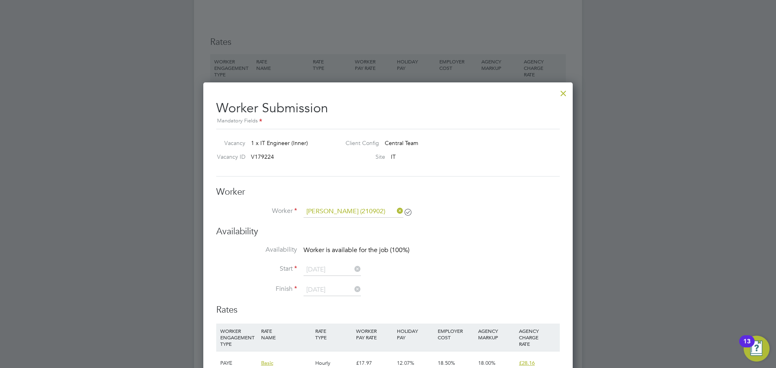 This screenshot has width=776, height=368. What do you see at coordinates (238, 337) in the screenshot?
I see `div: WORKER ENGAGEMENT TYPE` at bounding box center [238, 337].